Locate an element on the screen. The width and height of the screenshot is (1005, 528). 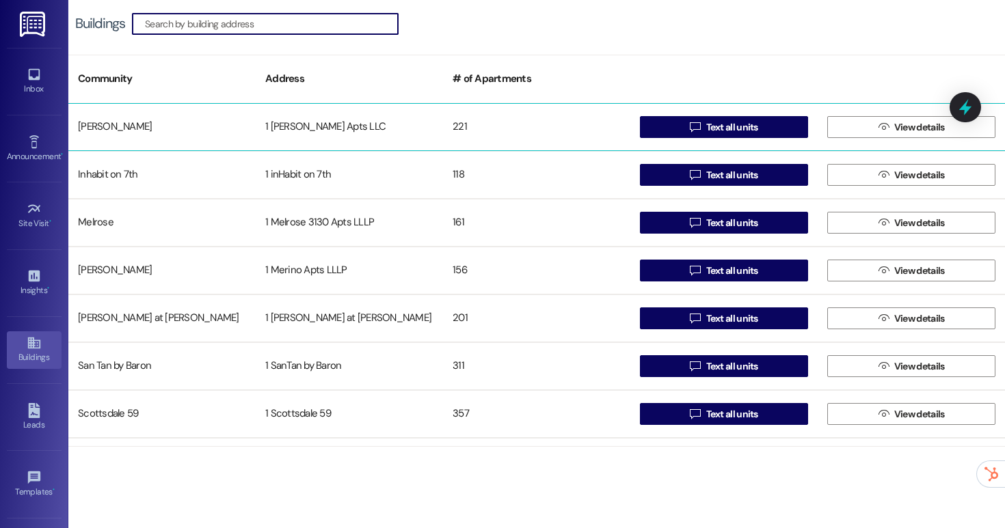
a: Site Visit • is located at coordinates (34, 216).